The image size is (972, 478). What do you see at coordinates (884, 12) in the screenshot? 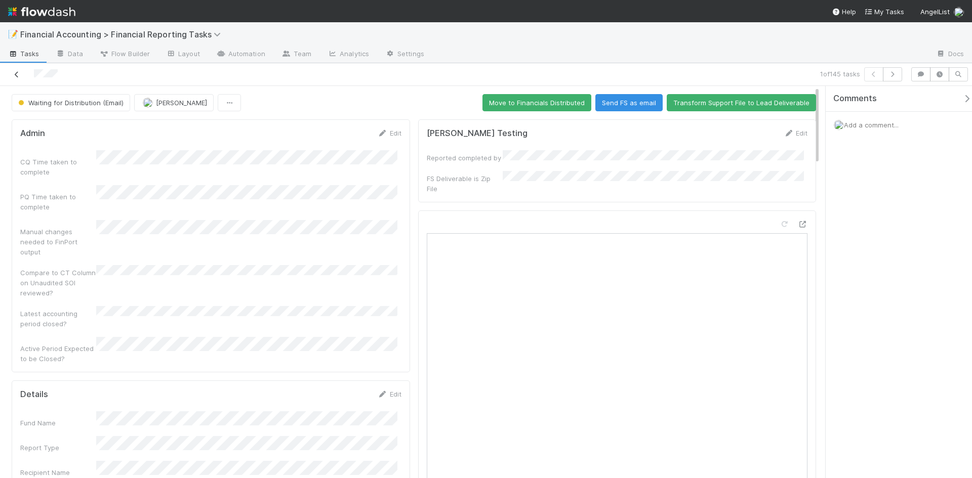
I see `a: My Tasks` at bounding box center [884, 12].